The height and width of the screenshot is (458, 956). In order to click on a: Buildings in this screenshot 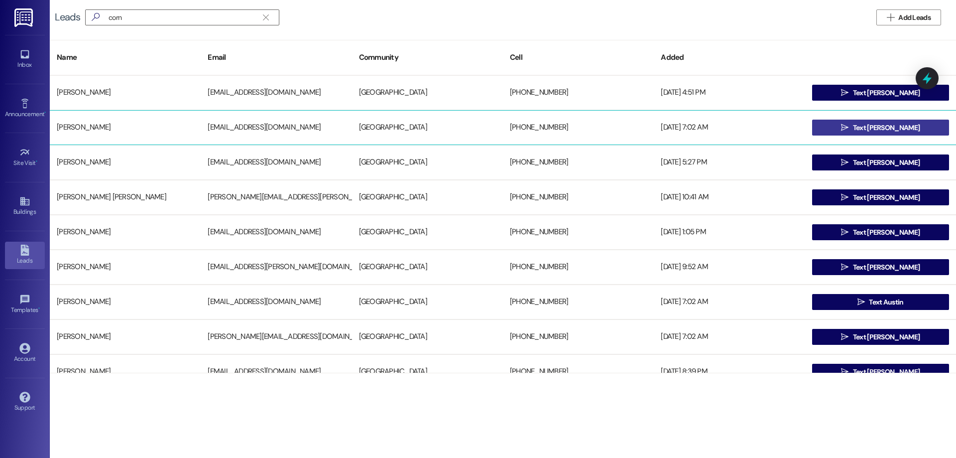, I will do `click(25, 206)`.